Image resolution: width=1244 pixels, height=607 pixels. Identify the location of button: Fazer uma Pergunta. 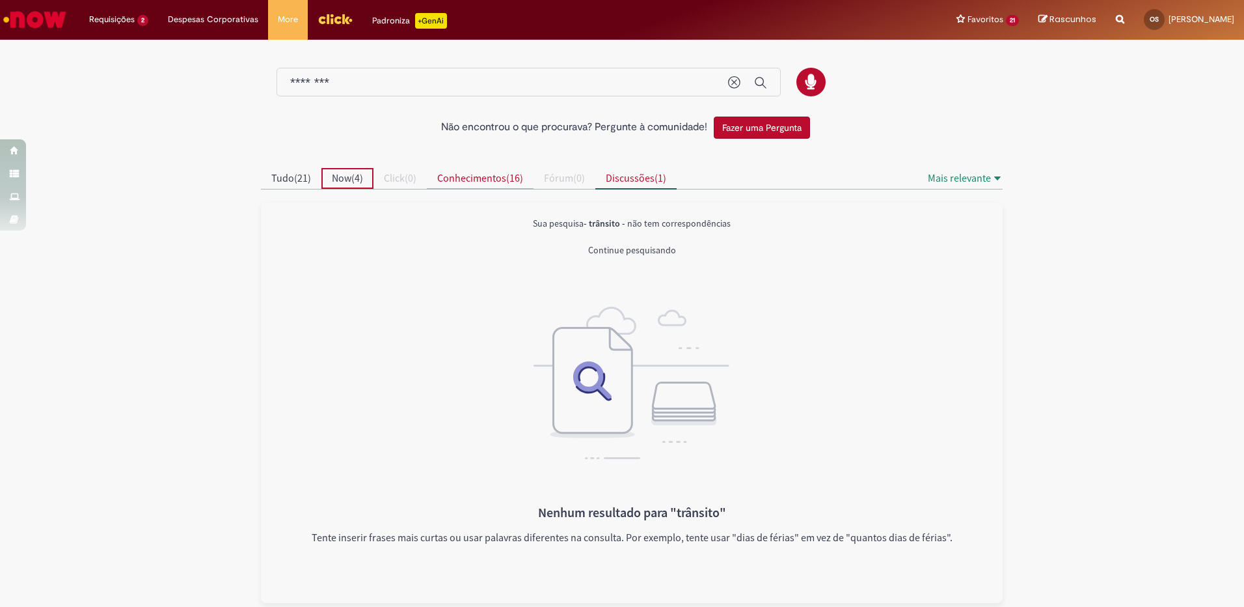
(762, 128).